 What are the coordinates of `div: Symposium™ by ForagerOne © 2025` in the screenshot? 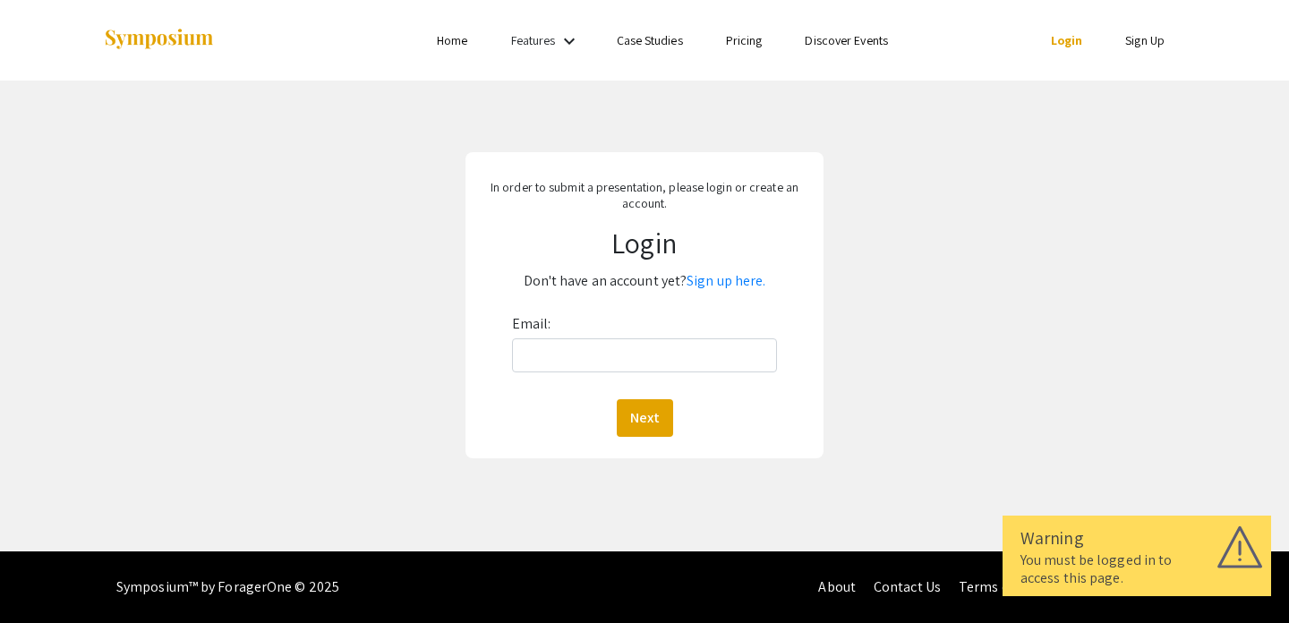 It's located at (227, 587).